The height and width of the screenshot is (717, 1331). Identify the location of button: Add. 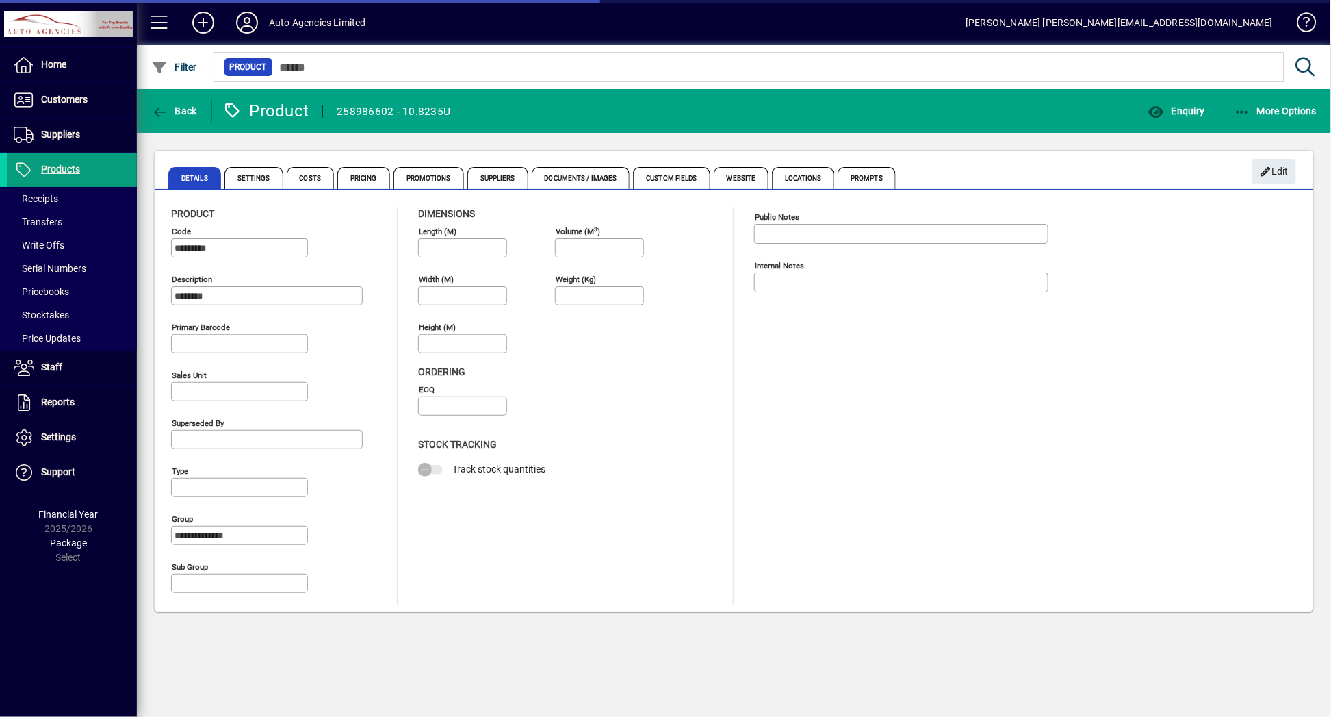
(203, 23).